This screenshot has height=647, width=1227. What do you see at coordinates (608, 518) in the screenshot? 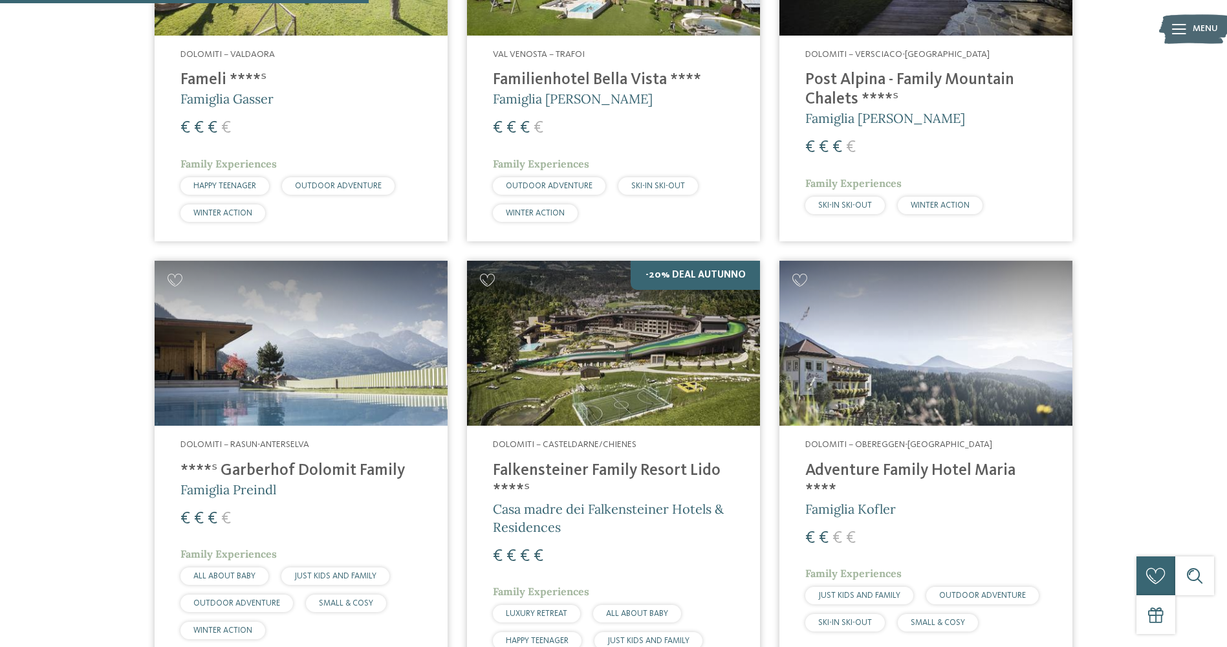
I see `span: Casa madre dei Falkensteiner Hotels & Residences` at bounding box center [608, 518].